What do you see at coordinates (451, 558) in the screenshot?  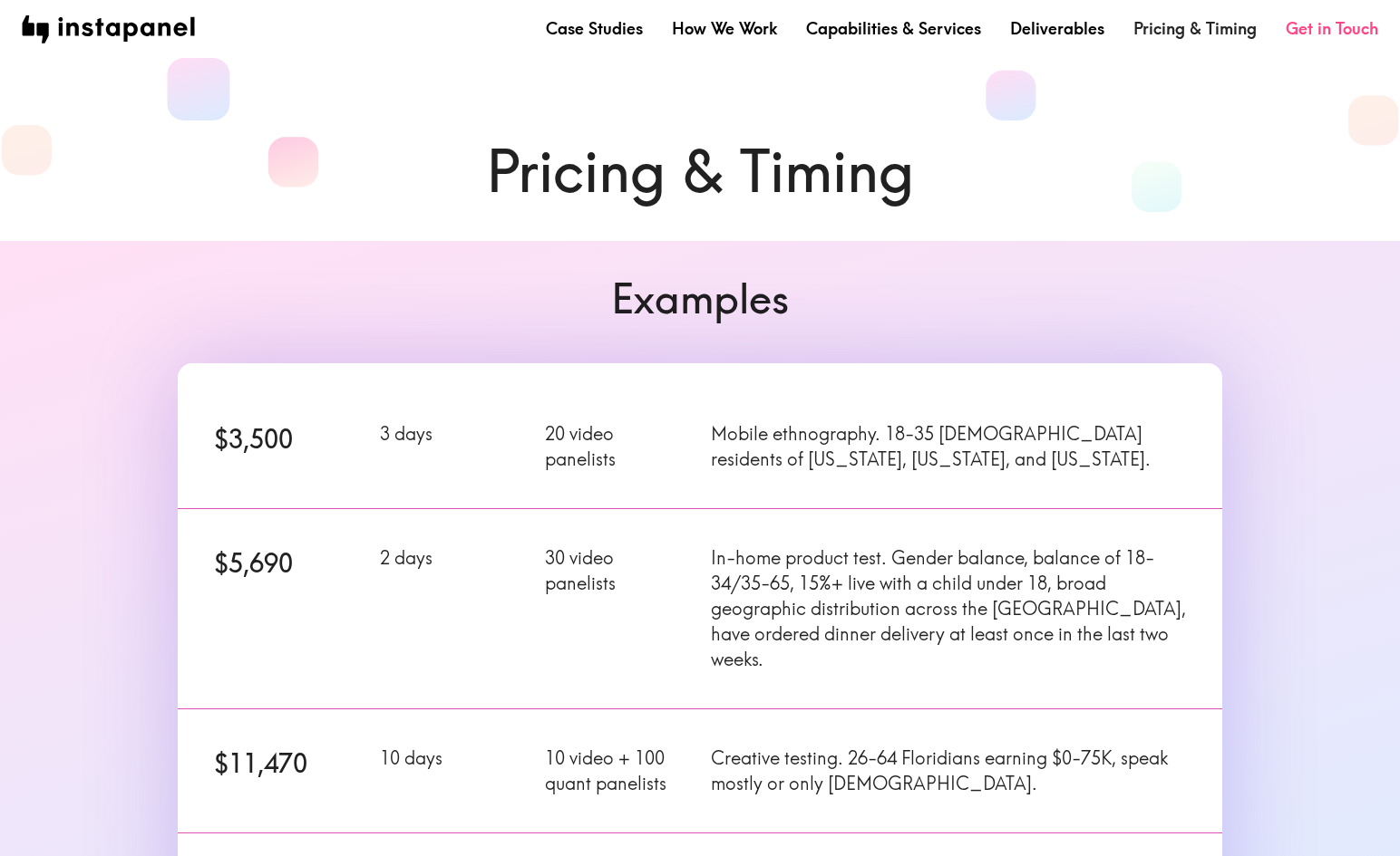 I see `p: 2 days` at bounding box center [451, 558].